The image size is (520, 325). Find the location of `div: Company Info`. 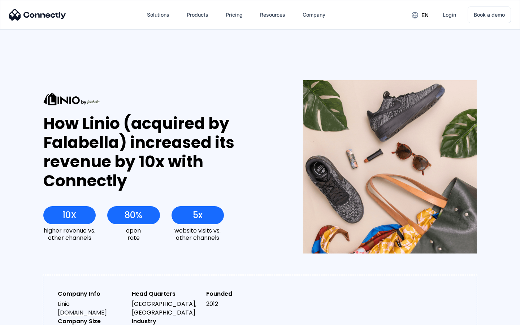

div: Company Info is located at coordinates (92, 294).